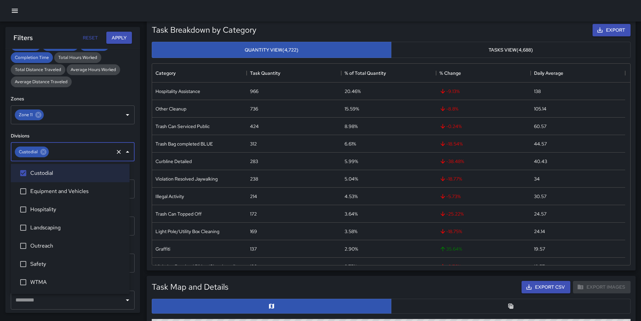  I want to click on div: 8.98%, so click(351, 126).